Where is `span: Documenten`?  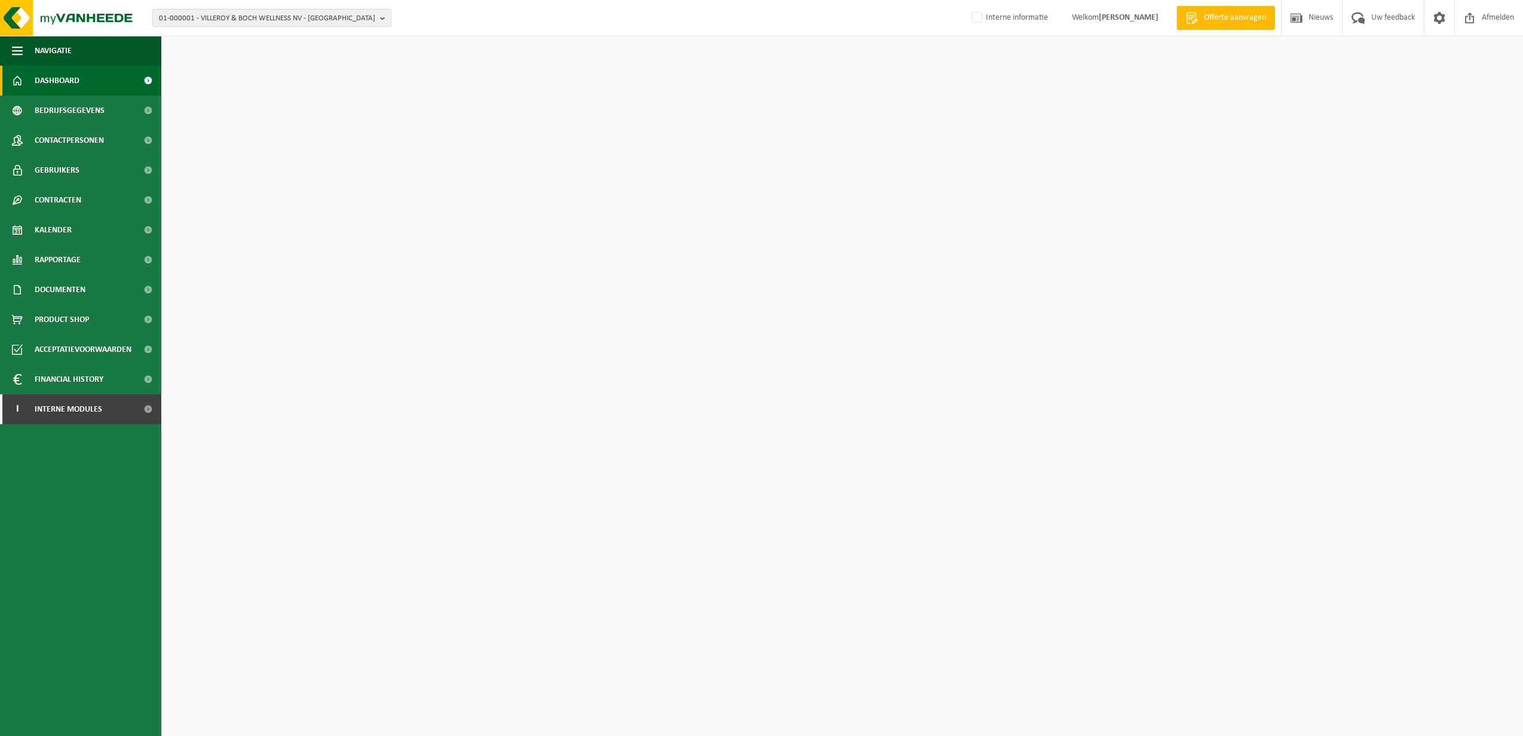 span: Documenten is located at coordinates (60, 290).